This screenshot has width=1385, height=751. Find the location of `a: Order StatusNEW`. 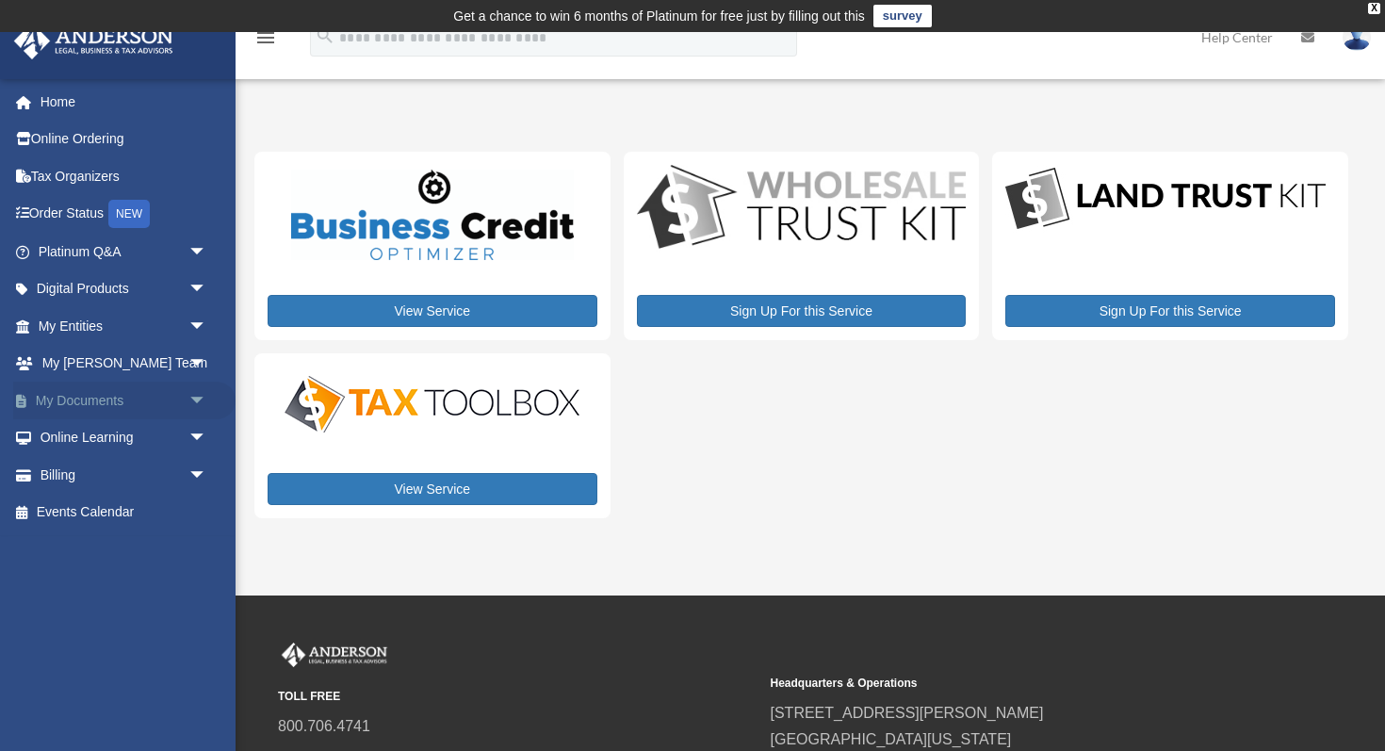

a: Order StatusNEW is located at coordinates (124, 214).